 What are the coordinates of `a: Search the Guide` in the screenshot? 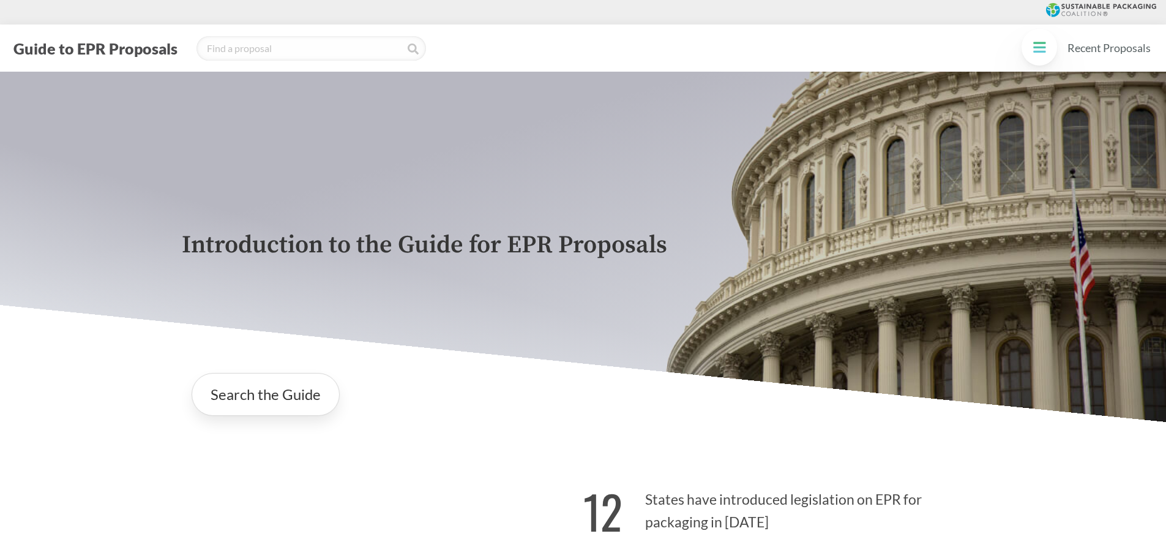 It's located at (266, 394).